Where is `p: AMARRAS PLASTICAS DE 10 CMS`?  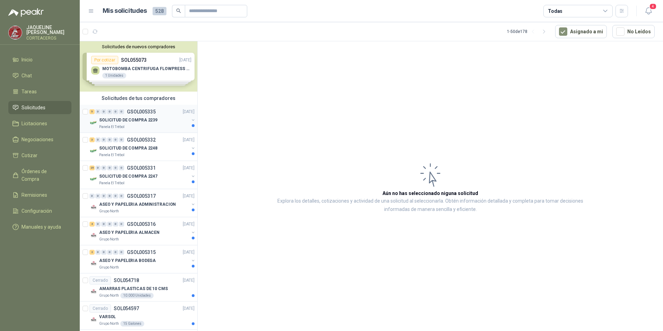
p: AMARRAS PLASTICAS DE 10 CMS is located at coordinates (133, 288).